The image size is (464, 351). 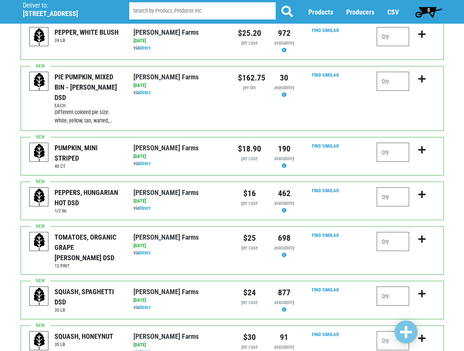 I want to click on div: $25.20, so click(x=249, y=33).